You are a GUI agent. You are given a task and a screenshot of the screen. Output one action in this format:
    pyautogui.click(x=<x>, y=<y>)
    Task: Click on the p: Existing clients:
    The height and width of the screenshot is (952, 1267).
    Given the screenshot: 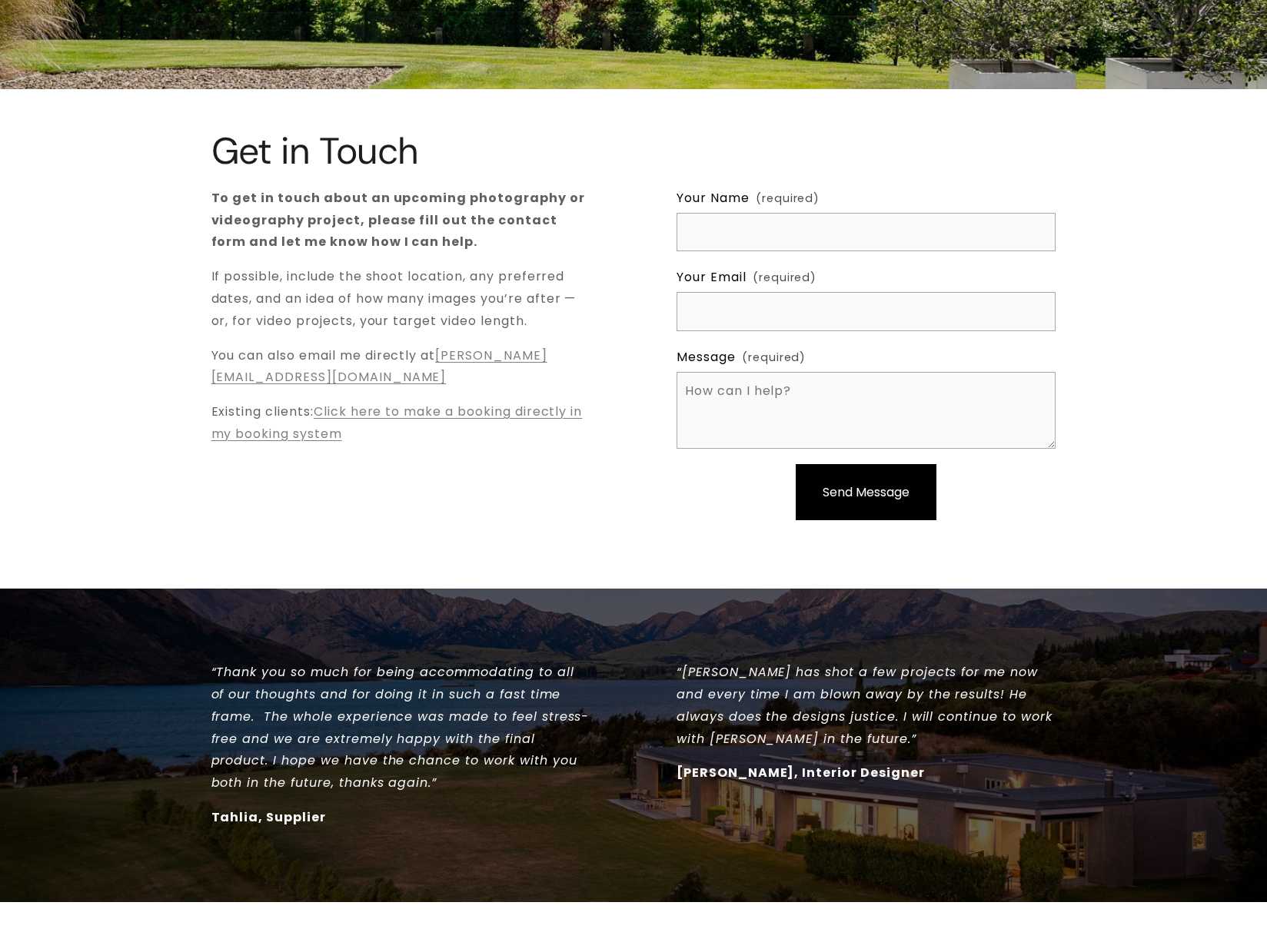 What is the action you would take?
    pyautogui.click(x=401, y=424)
    